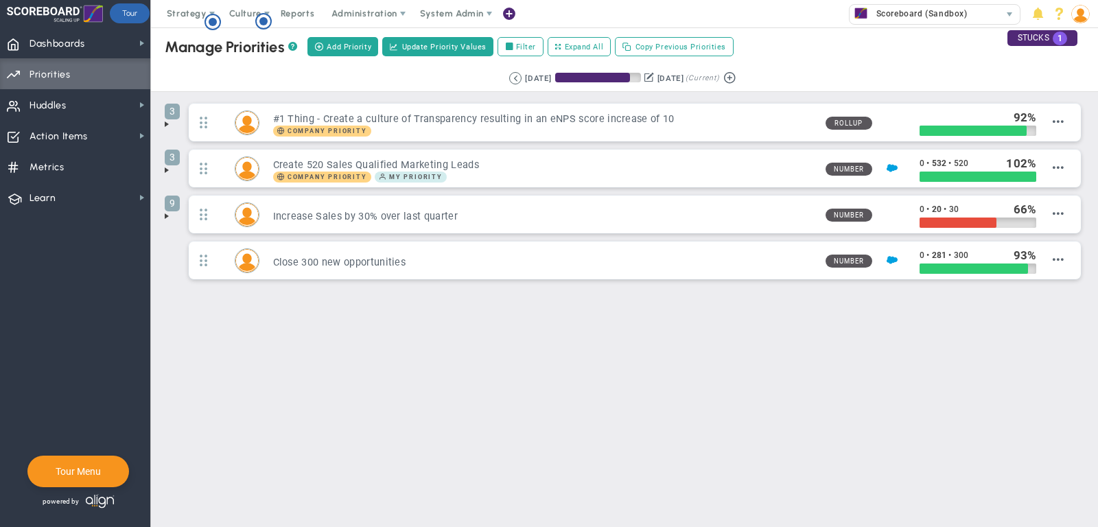 The height and width of the screenshot is (527, 1098). Describe the element at coordinates (187, 13) in the screenshot. I see `span: Strategy` at that location.